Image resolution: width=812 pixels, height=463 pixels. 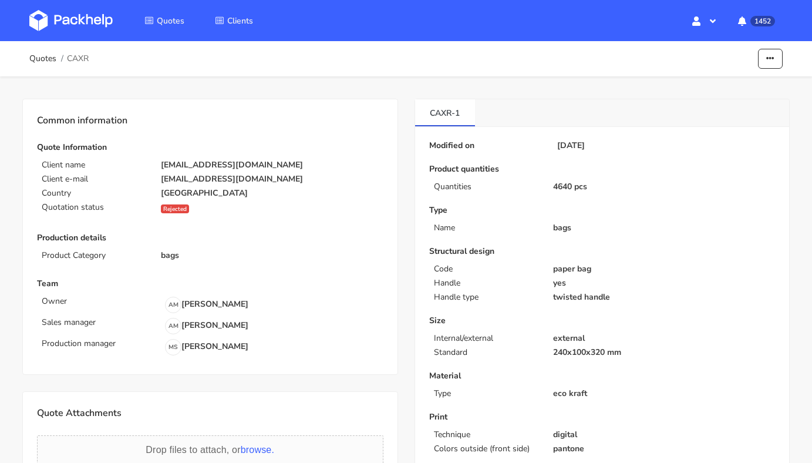 I want to click on span: 1452, so click(x=763, y=21).